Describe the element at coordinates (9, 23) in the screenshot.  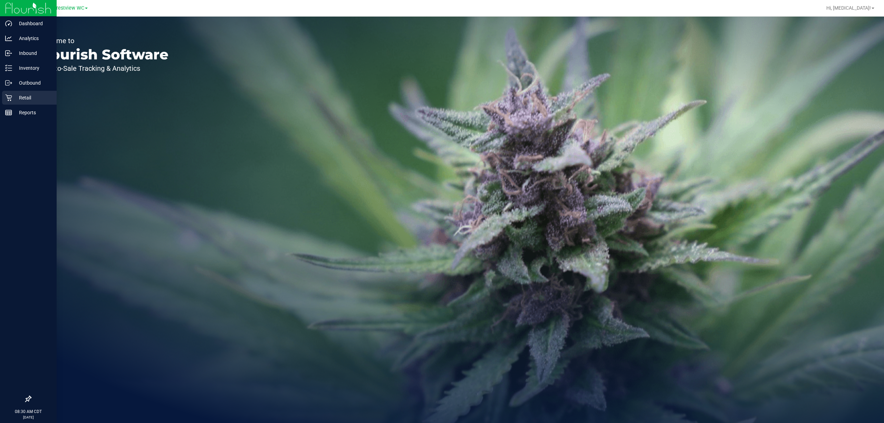
I see `inline-svg: Dashboard` at that location.